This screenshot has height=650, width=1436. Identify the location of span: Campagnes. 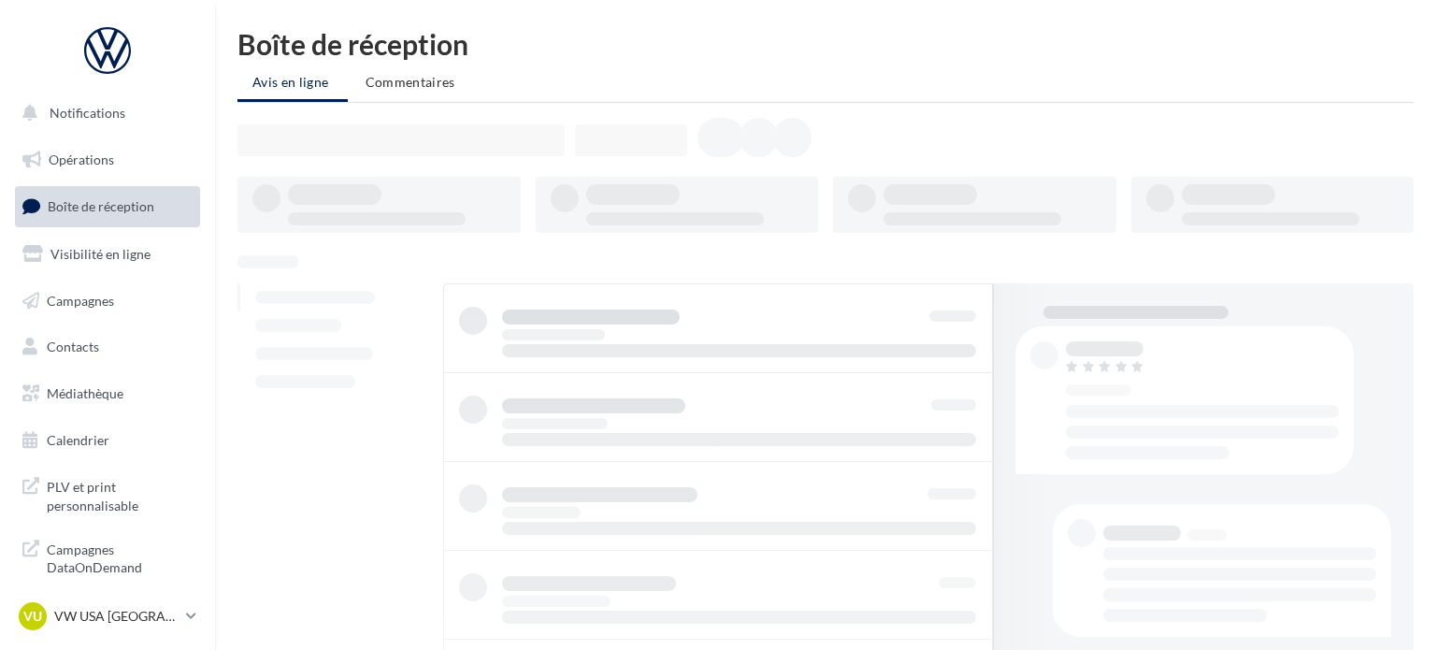
(80, 299).